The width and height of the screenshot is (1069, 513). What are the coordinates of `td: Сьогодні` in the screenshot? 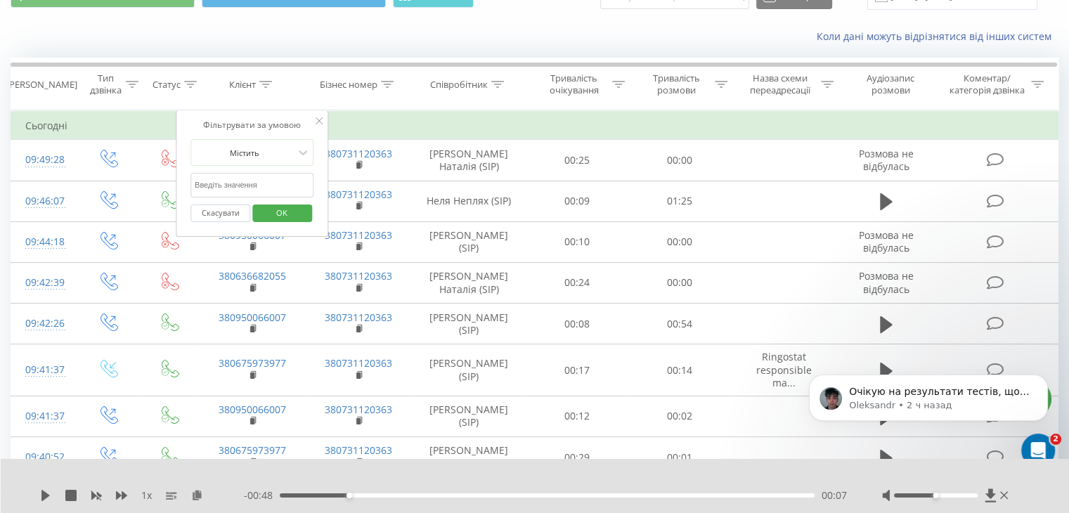 It's located at (535, 126).